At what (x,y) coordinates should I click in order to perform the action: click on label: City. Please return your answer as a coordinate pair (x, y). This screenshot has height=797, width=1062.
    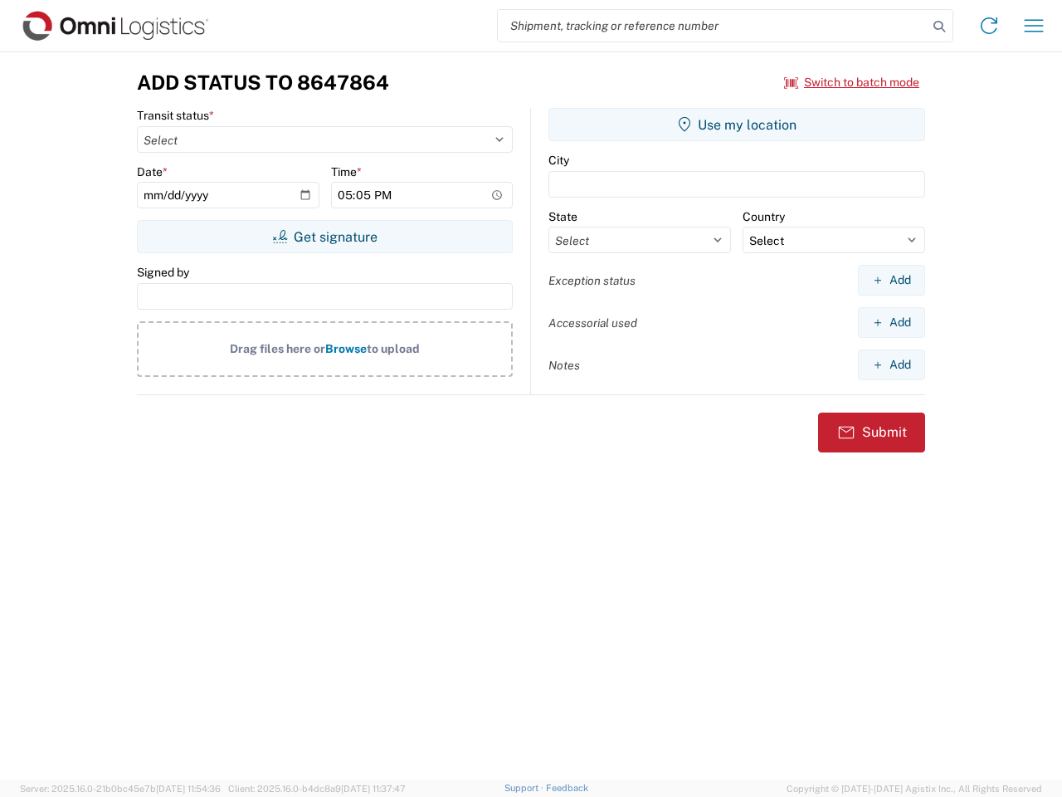
    Looking at the image, I should click on (558, 160).